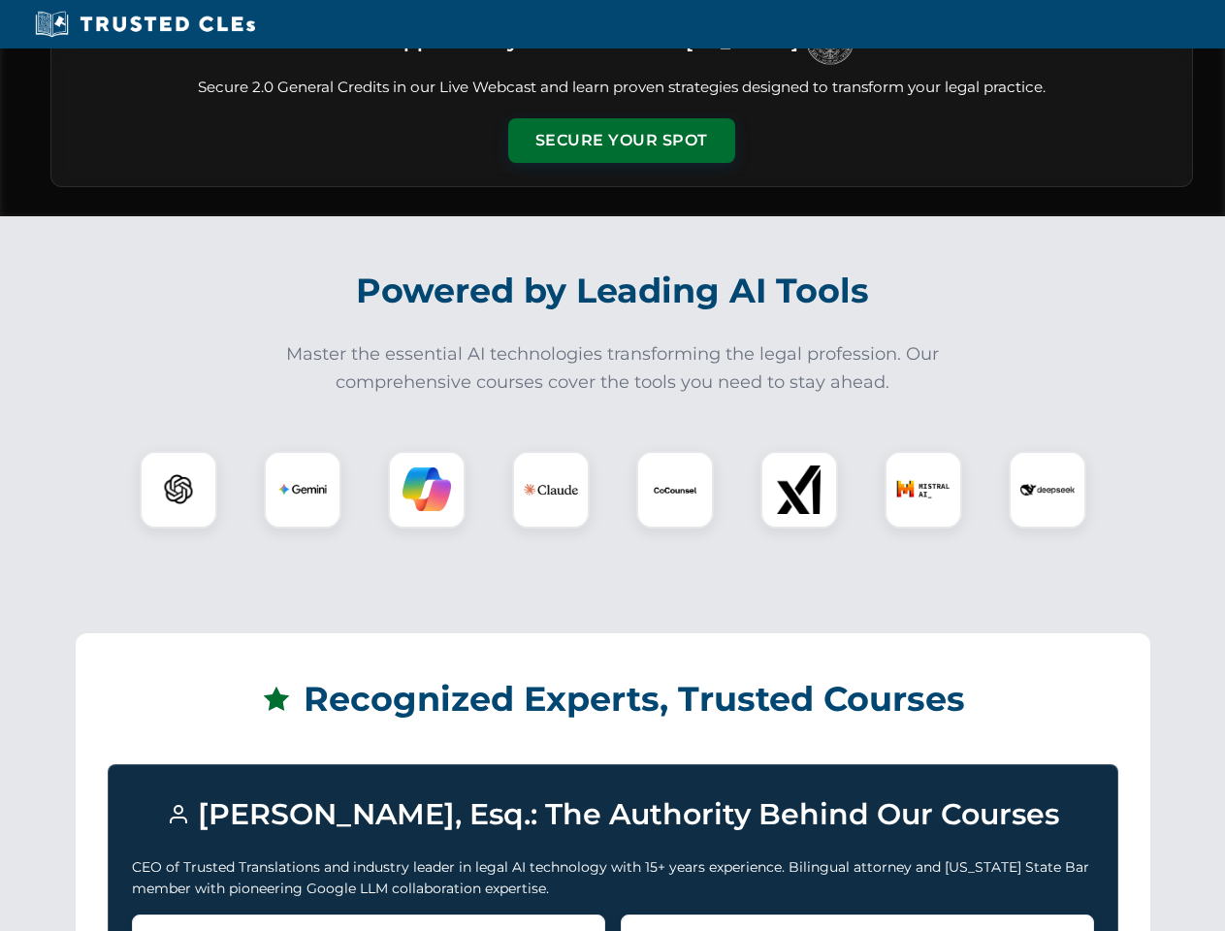 The image size is (1225, 931). What do you see at coordinates (1047, 490) in the screenshot?
I see `img: DeepSeek Logo` at bounding box center [1047, 490].